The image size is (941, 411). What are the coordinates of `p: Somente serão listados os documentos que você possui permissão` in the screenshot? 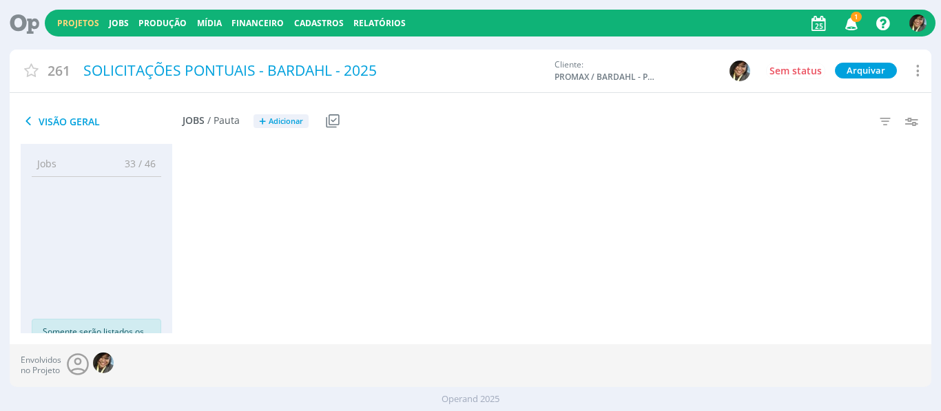 It's located at (96, 345).